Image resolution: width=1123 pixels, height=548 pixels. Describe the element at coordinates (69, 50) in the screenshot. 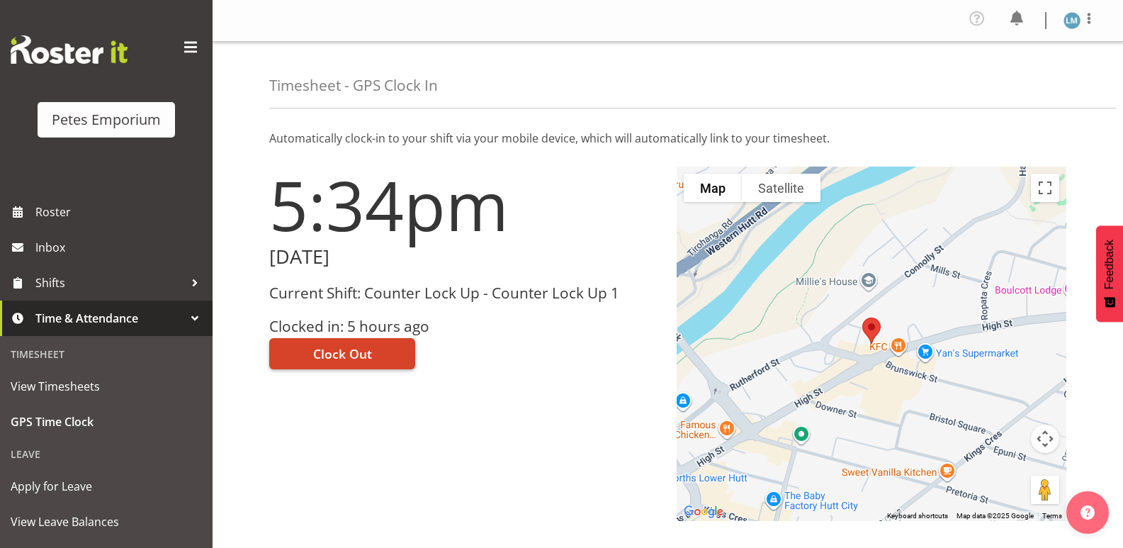

I see `img: Rosterit website logo` at that location.